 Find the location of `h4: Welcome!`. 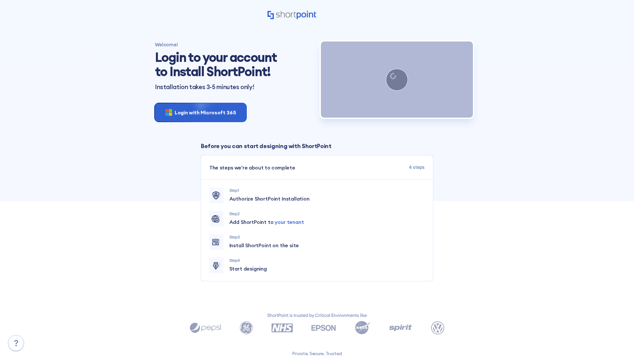

h4: Welcome! is located at coordinates (234, 44).